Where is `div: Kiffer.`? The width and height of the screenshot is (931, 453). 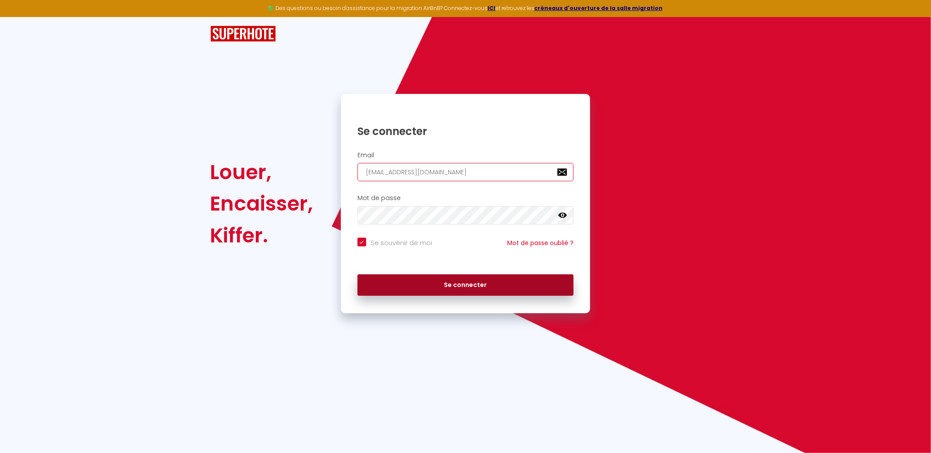
div: Kiffer. is located at coordinates (262, 235).